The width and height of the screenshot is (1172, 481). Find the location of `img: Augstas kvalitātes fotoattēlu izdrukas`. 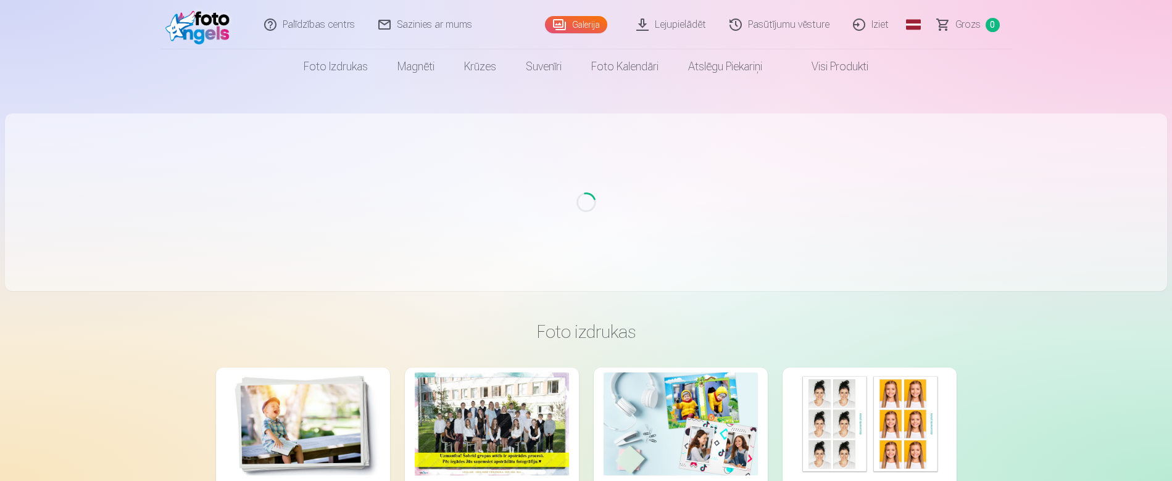

img: Augstas kvalitātes fotoattēlu izdrukas is located at coordinates (303, 424).